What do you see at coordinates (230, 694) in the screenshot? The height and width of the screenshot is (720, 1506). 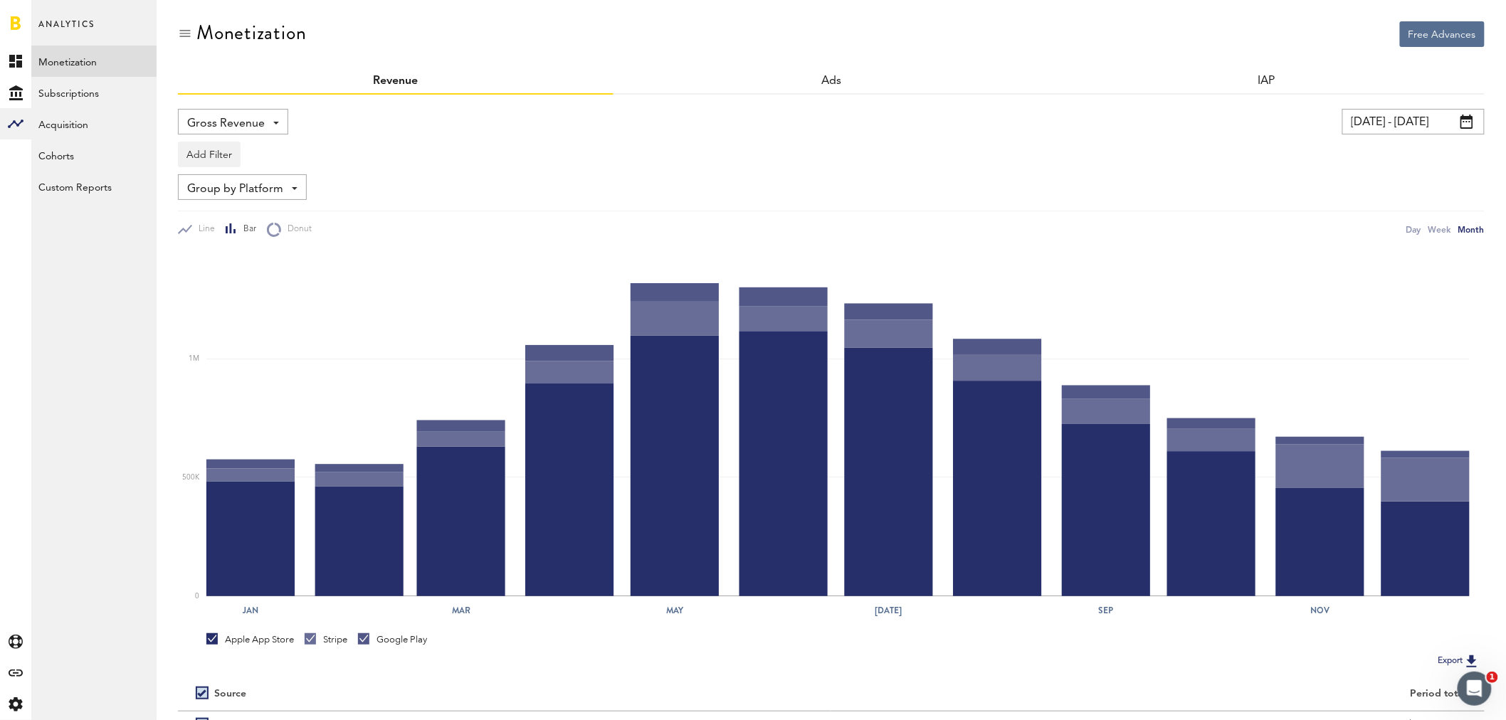 I see `div: Source` at bounding box center [230, 694].